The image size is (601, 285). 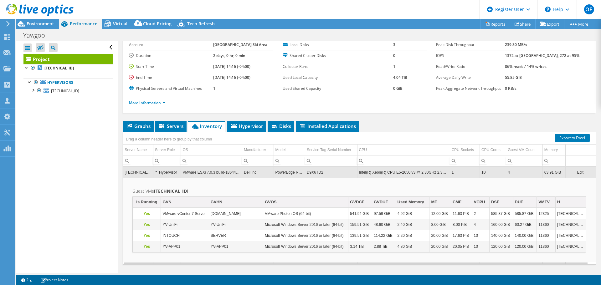 What do you see at coordinates (384, 236) in the screenshot?
I see `td: Column GVDUF, Value 114.22 GiB` at bounding box center [384, 236].